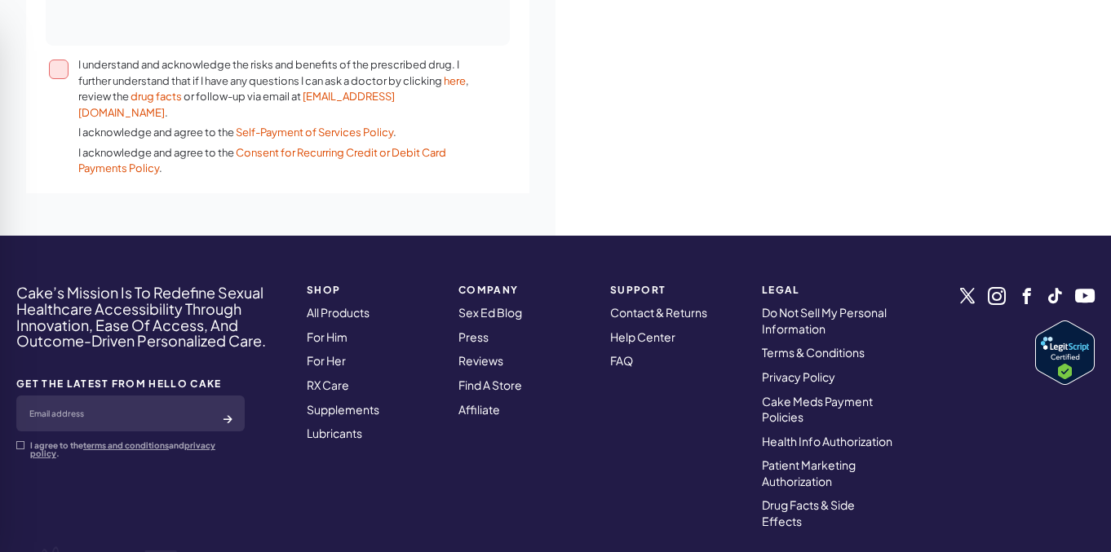 The width and height of the screenshot is (1111, 552). Describe the element at coordinates (373, 290) in the screenshot. I see `strong: SHOP` at that location.